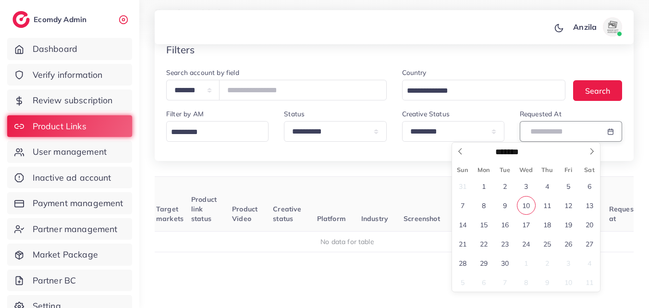 The image size is (649, 308). Describe the element at coordinates (287, 214) in the screenshot. I see `span: Creative status` at that location.